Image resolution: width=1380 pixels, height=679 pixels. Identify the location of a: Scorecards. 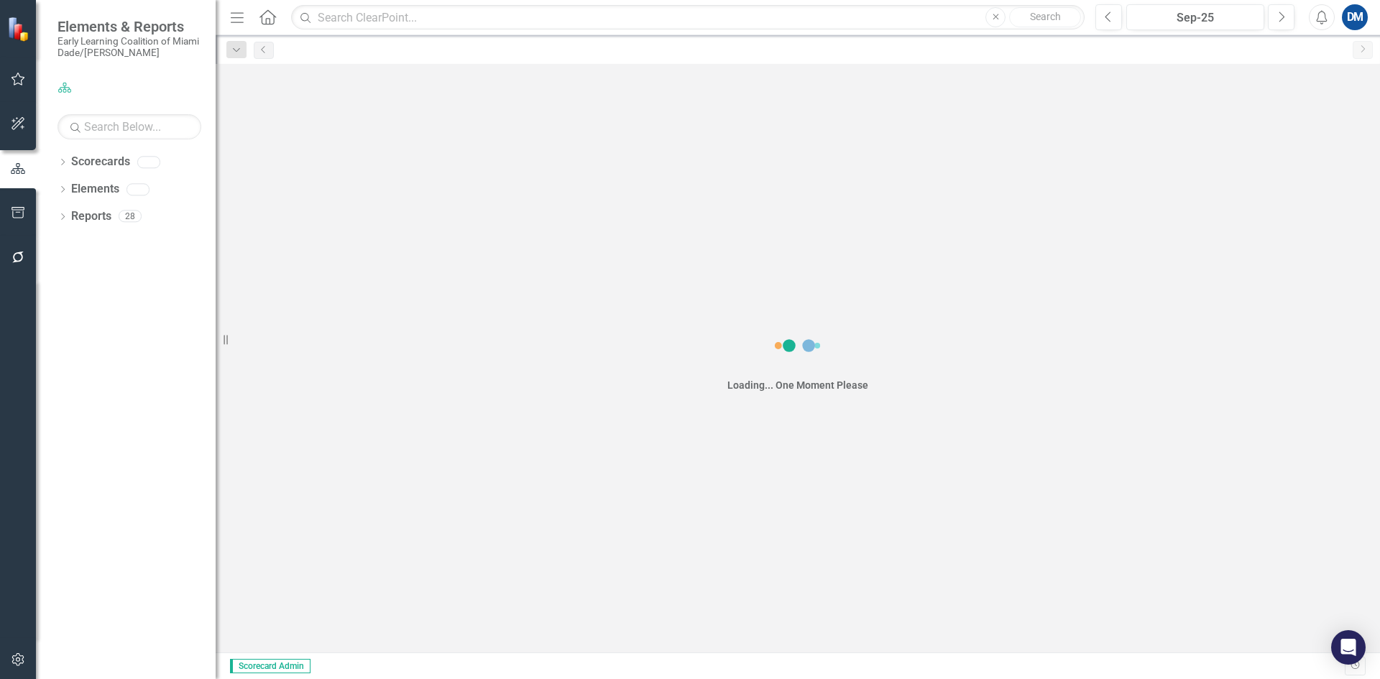
(101, 162).